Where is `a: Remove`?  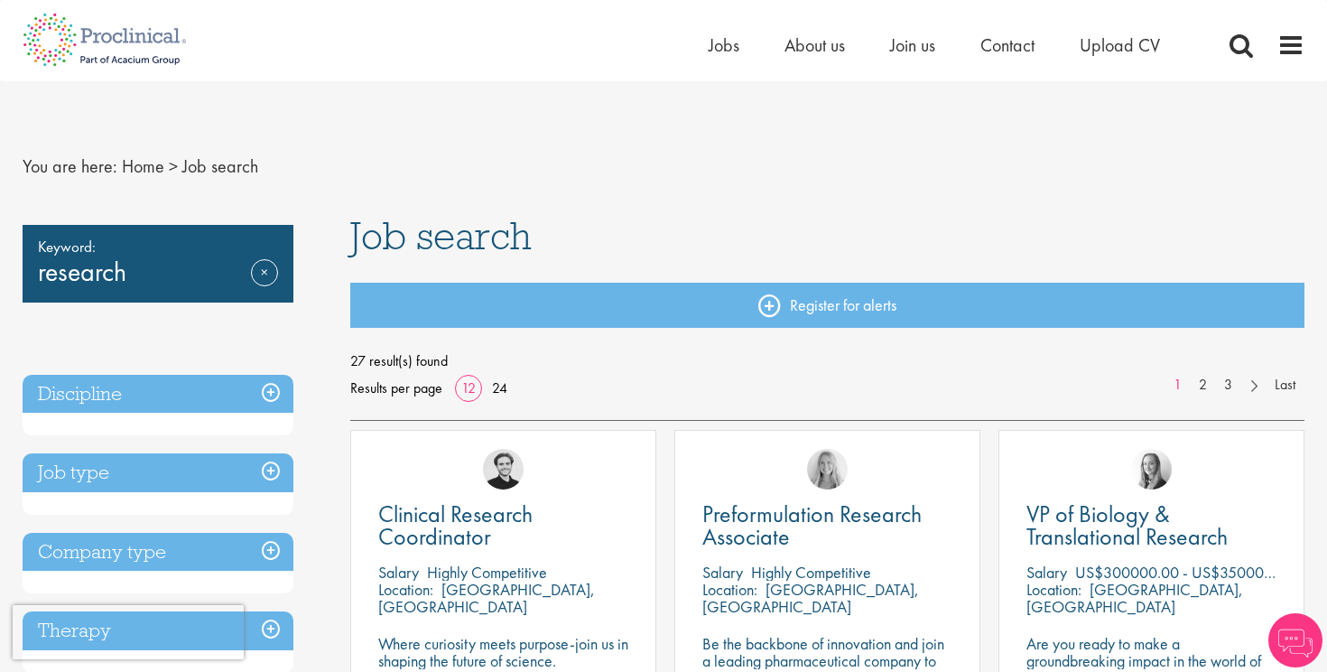
a: Remove is located at coordinates (265, 285).